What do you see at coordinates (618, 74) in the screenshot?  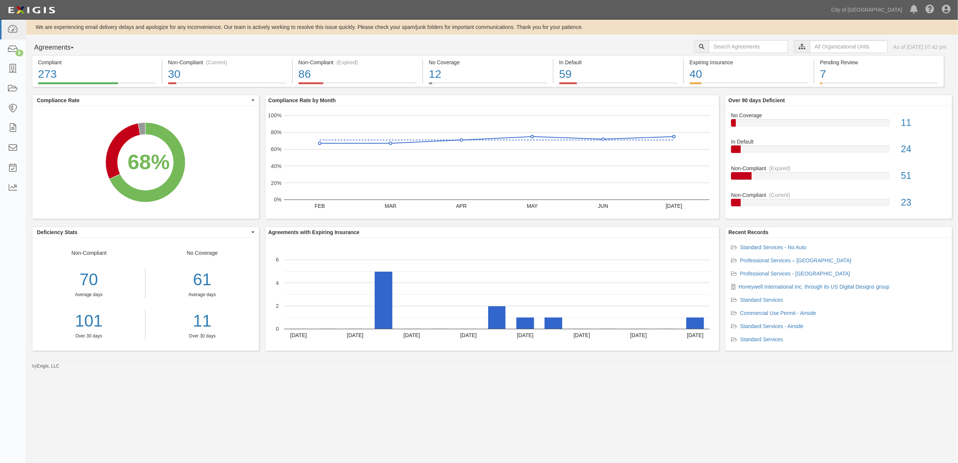 I see `div: 59` at bounding box center [618, 74].